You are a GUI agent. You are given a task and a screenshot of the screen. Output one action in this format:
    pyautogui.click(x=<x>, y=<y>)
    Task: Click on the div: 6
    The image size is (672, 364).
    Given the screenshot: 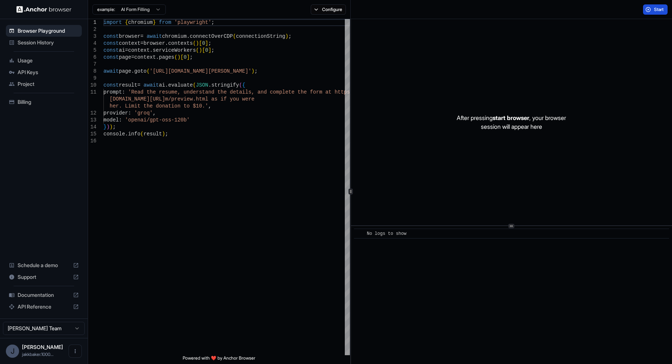 What is the action you would take?
    pyautogui.click(x=92, y=57)
    